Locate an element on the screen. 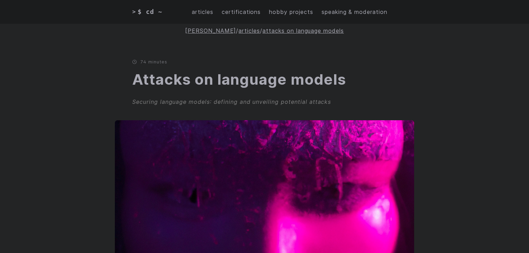 This screenshot has height=253, width=529. span: $ cd ~ is located at coordinates (150, 12).